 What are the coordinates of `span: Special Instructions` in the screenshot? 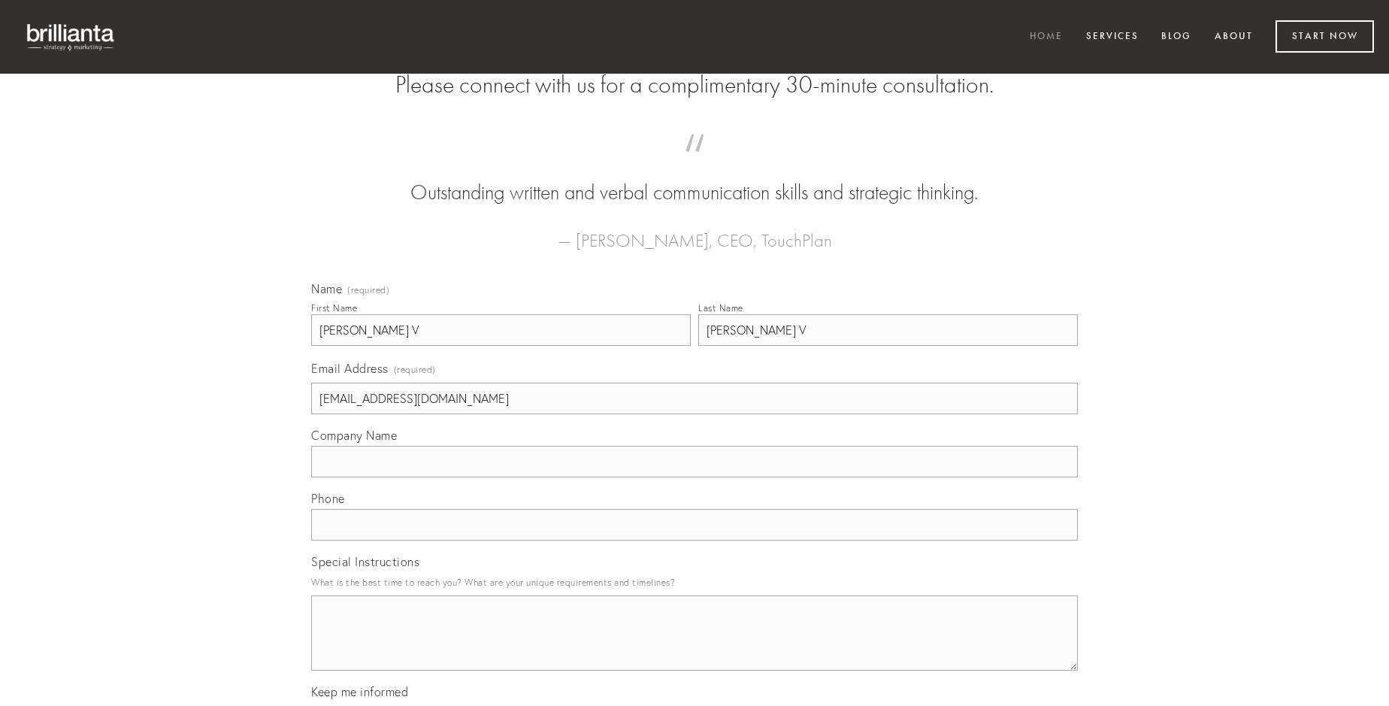 It's located at (365, 562).